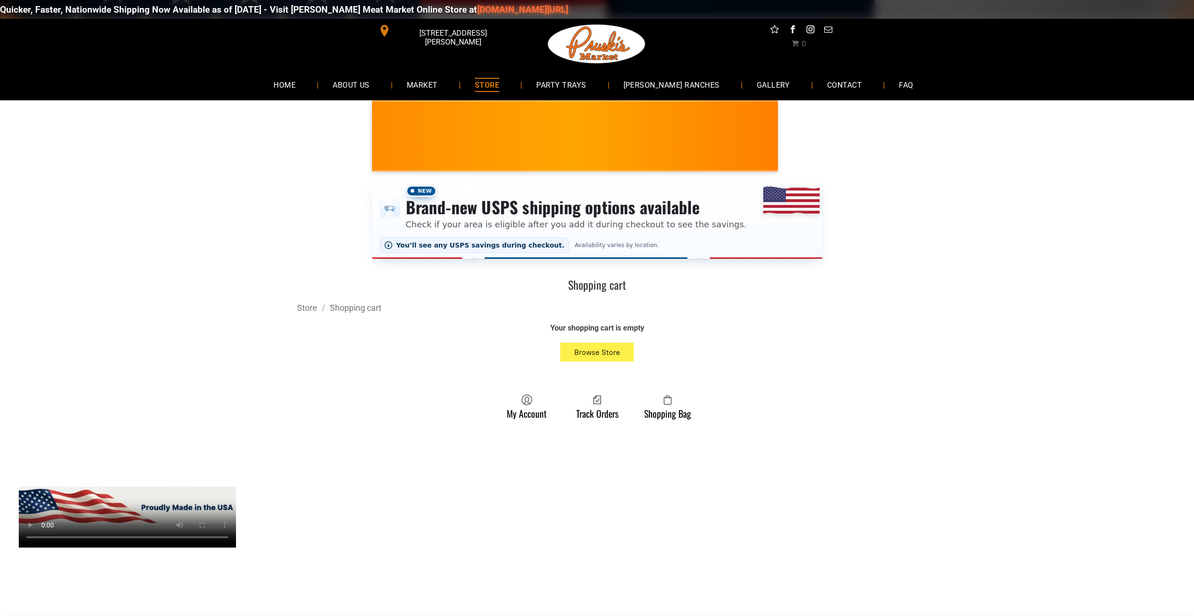 This screenshot has width=1194, height=616. Describe the element at coordinates (597, 352) in the screenshot. I see `button: Browse Store` at that location.